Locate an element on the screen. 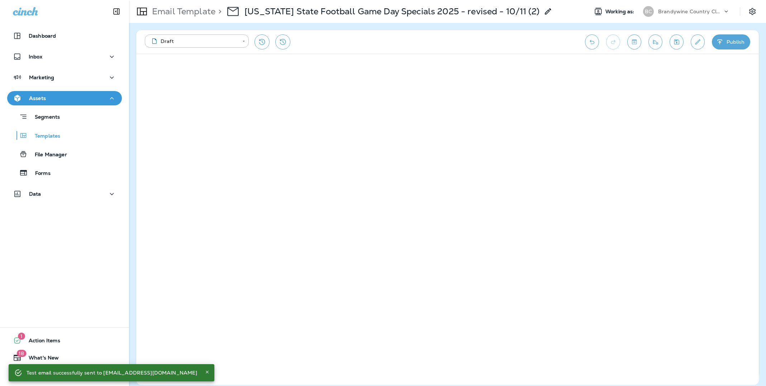 Image resolution: width=766 pixels, height=386 pixels. button: Assets is located at coordinates (65, 98).